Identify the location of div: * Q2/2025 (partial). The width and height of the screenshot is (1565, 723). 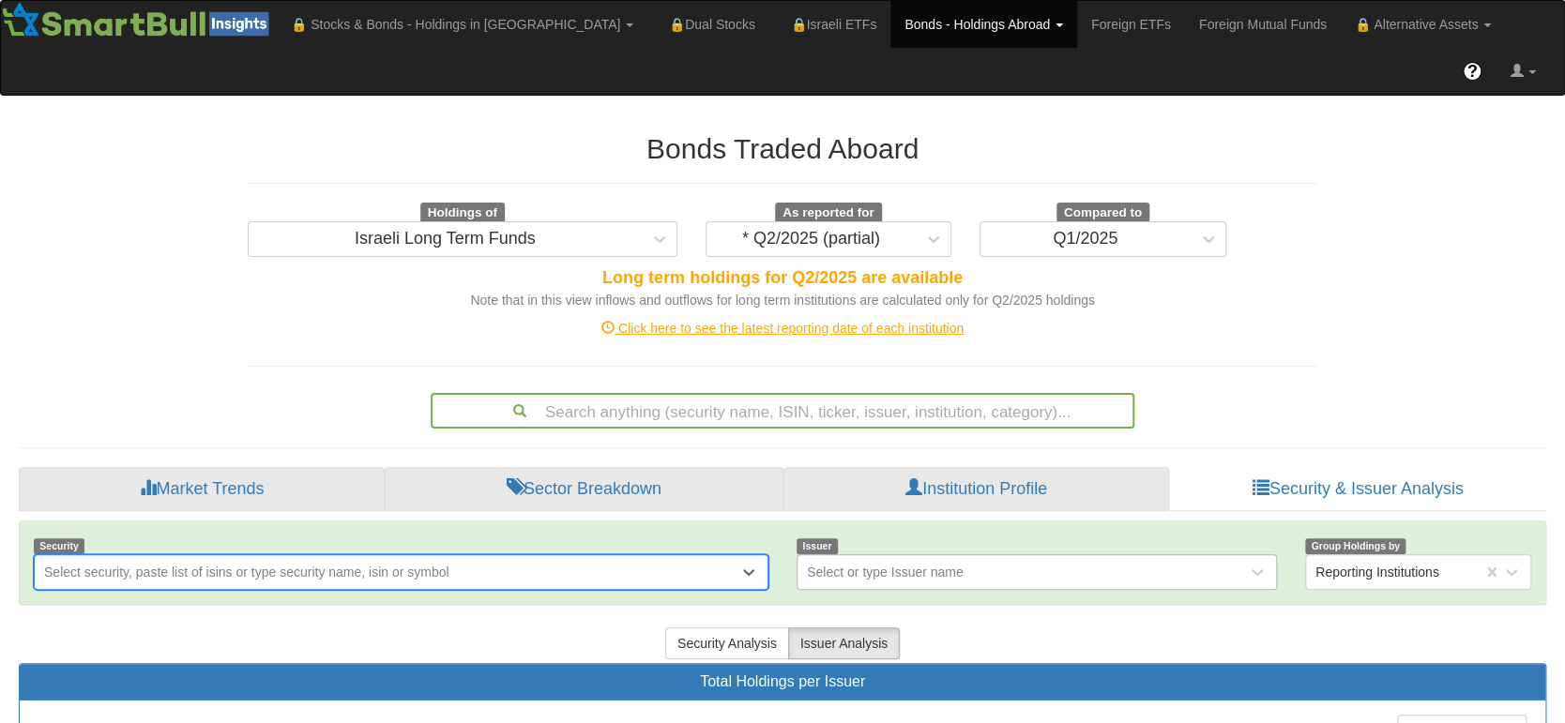
(811, 239).